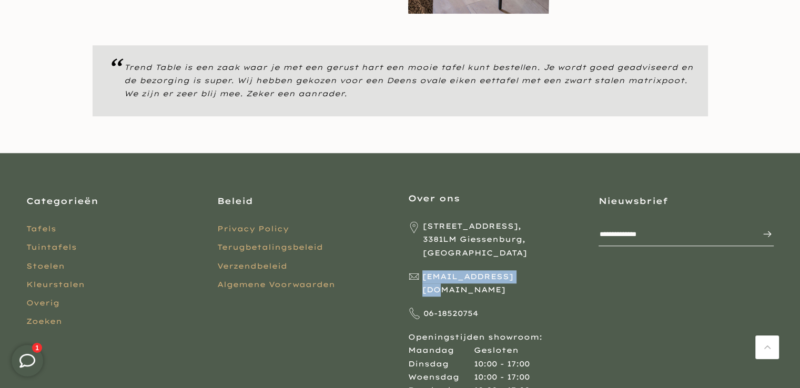 This screenshot has width=800, height=388. I want to click on div: Dinsdag, so click(441, 364).